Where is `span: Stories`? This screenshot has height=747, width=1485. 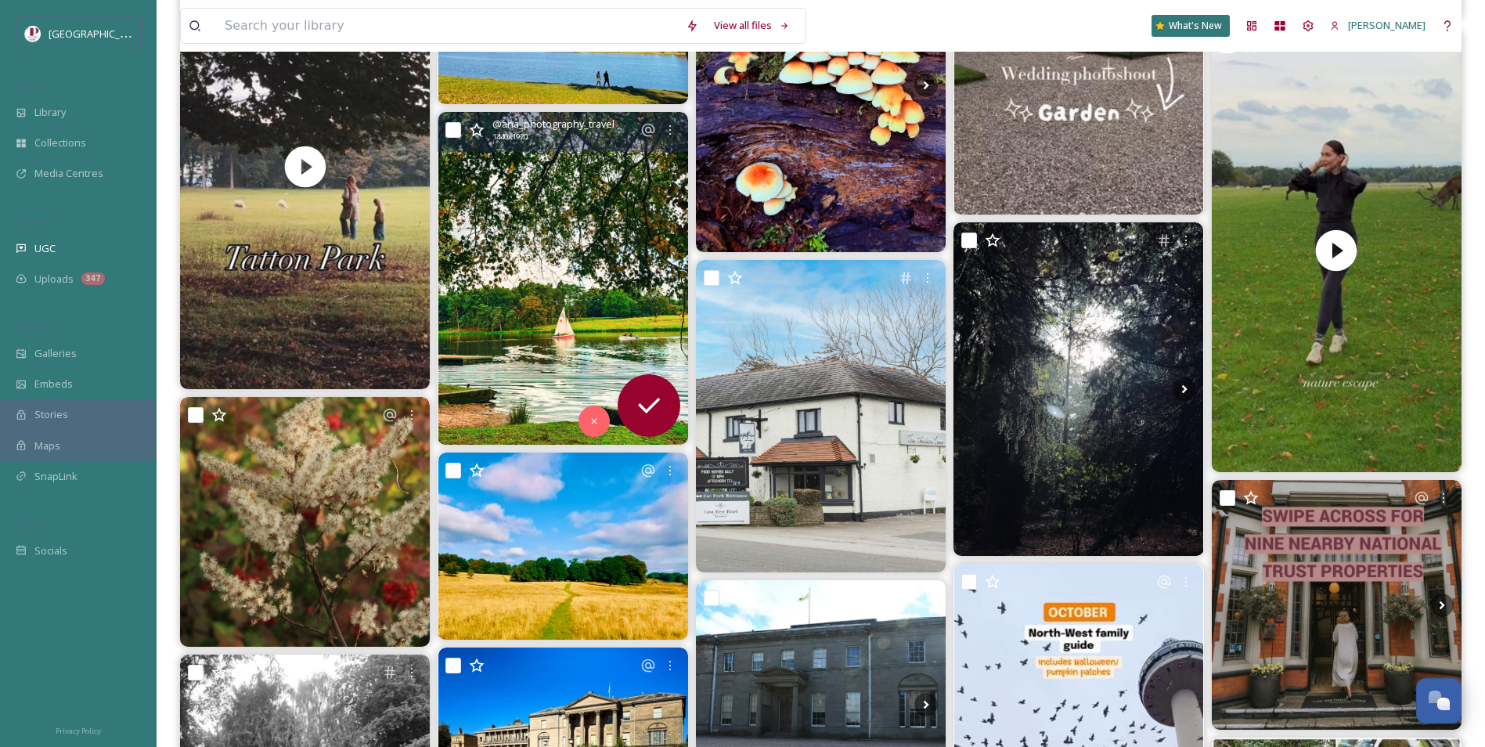
span: Stories is located at coordinates (51, 414).